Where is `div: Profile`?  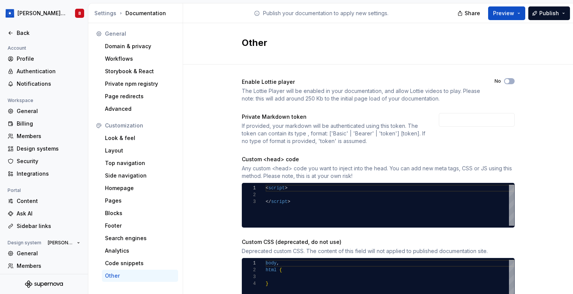
div: Profile is located at coordinates (49, 59).